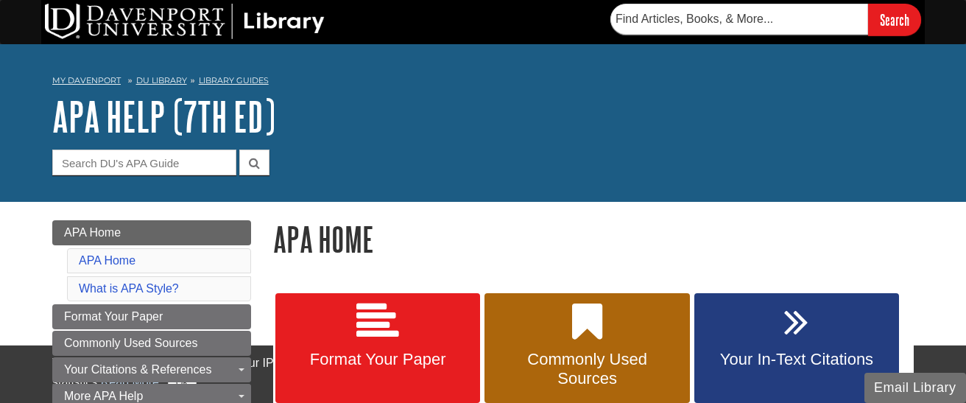  I want to click on a: Commonly Used Sources, so click(152, 343).